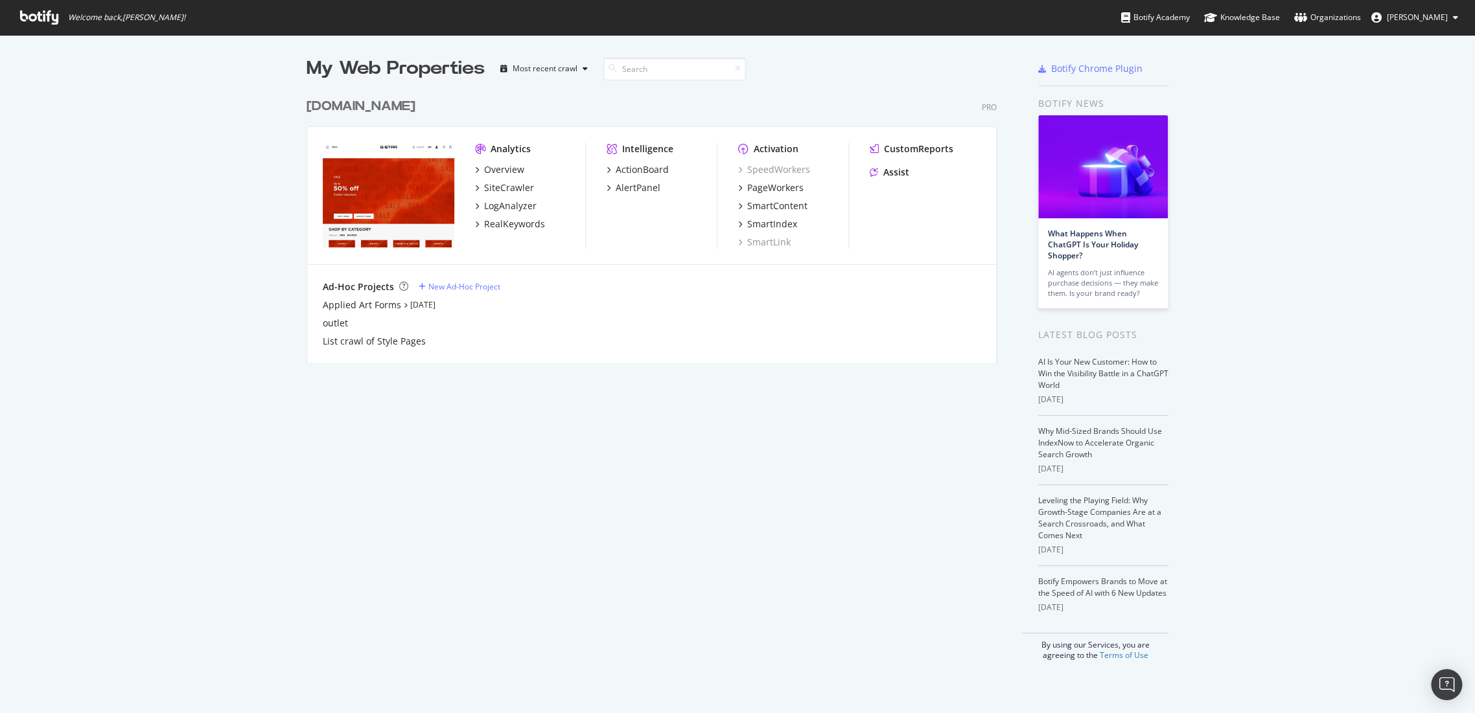  What do you see at coordinates (1327, 17) in the screenshot?
I see `div: Organizations` at bounding box center [1327, 17].